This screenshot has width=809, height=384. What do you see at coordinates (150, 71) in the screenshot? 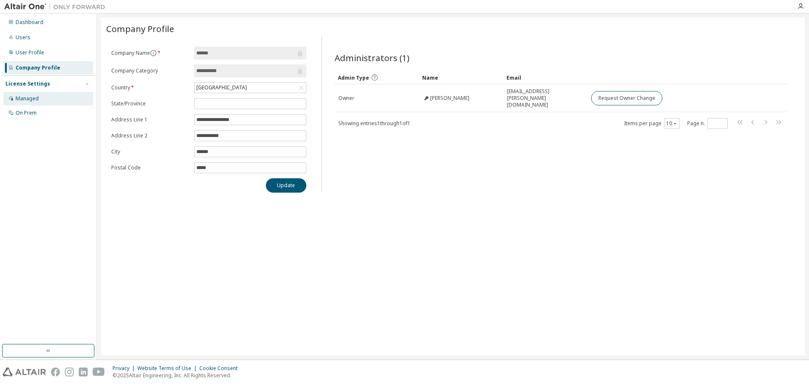
I see `label: Company Category` at bounding box center [150, 71].